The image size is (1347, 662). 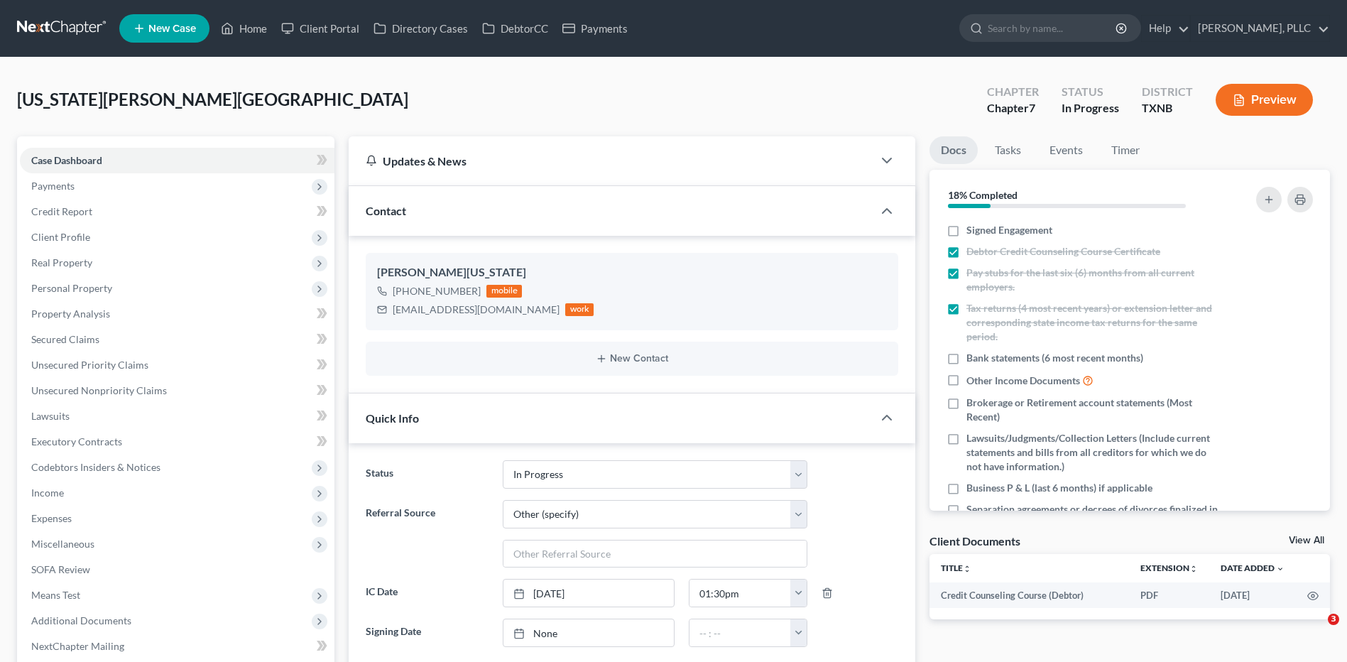 What do you see at coordinates (320, 28) in the screenshot?
I see `a: Client Portal` at bounding box center [320, 28].